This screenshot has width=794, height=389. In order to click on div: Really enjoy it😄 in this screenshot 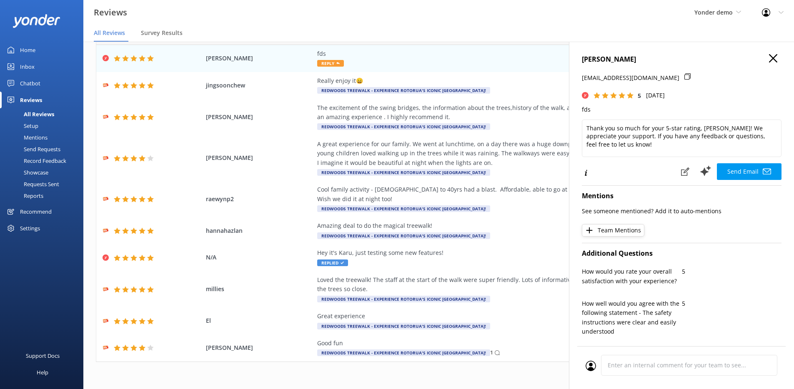, I will do `click(507, 81)`.